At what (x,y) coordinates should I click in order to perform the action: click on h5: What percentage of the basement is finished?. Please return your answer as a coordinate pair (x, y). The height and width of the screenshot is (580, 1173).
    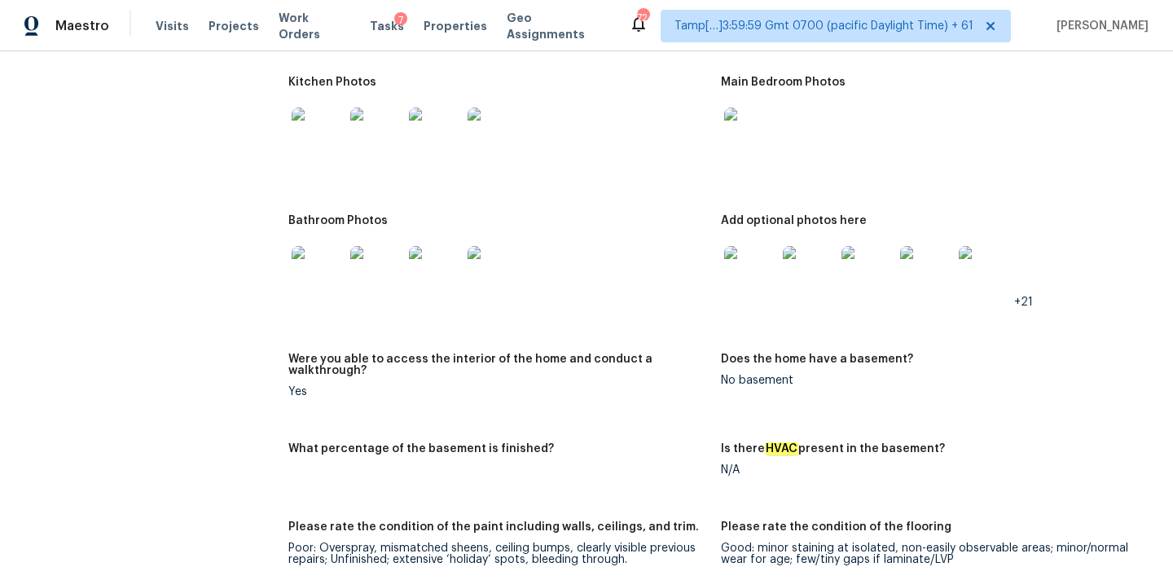
    Looking at the image, I should click on (421, 449).